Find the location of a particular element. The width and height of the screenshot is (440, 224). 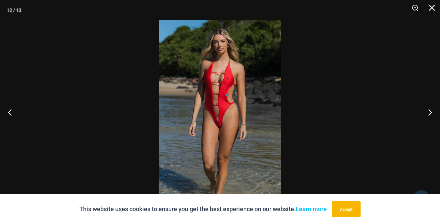

p: This website uses cookies to ensure you get the best experience on our website. is located at coordinates (203, 209).